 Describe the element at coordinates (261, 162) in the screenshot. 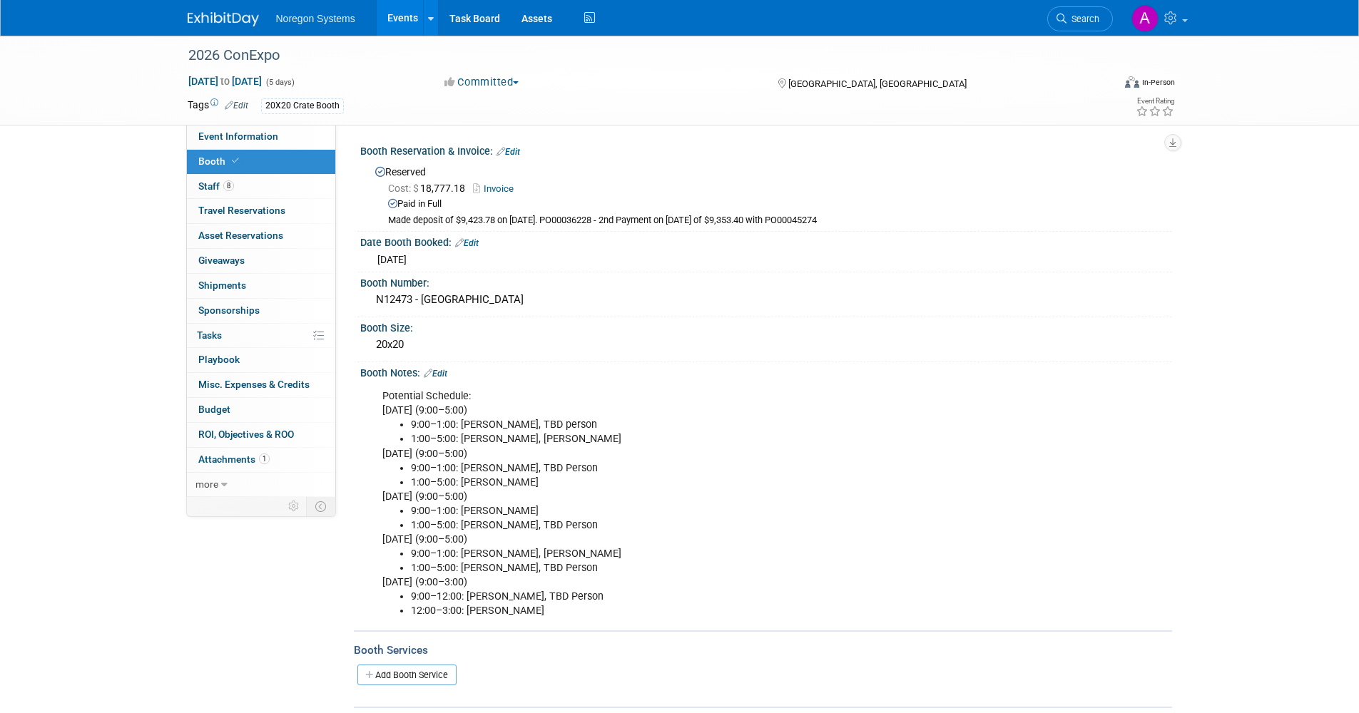

I see `a: Booth` at that location.